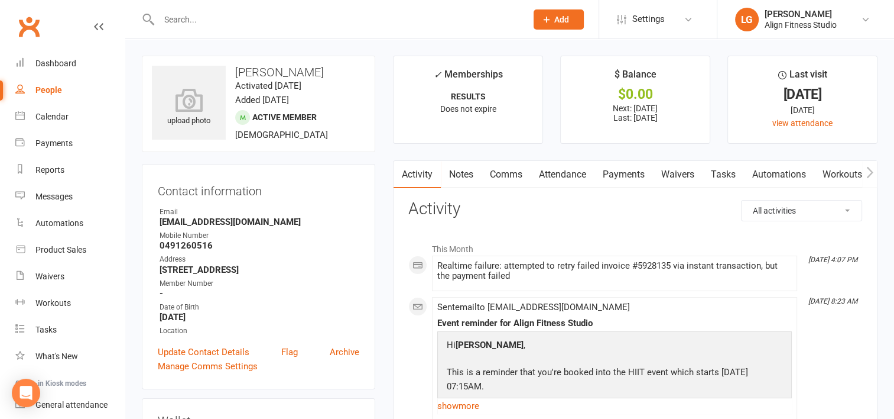  I want to click on div: upload photo, so click(189, 108).